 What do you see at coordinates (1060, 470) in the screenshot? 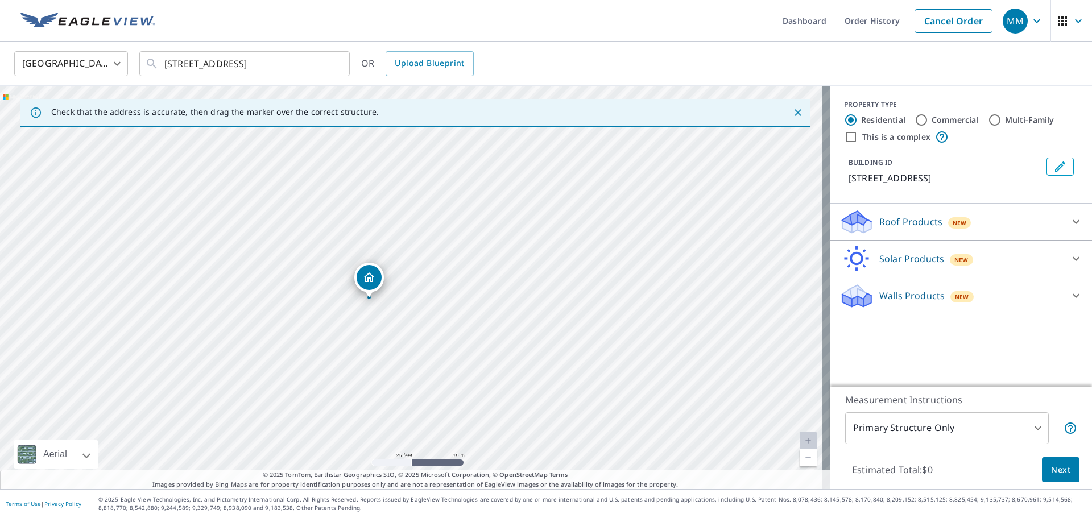
I see `button: Next` at bounding box center [1060, 470].